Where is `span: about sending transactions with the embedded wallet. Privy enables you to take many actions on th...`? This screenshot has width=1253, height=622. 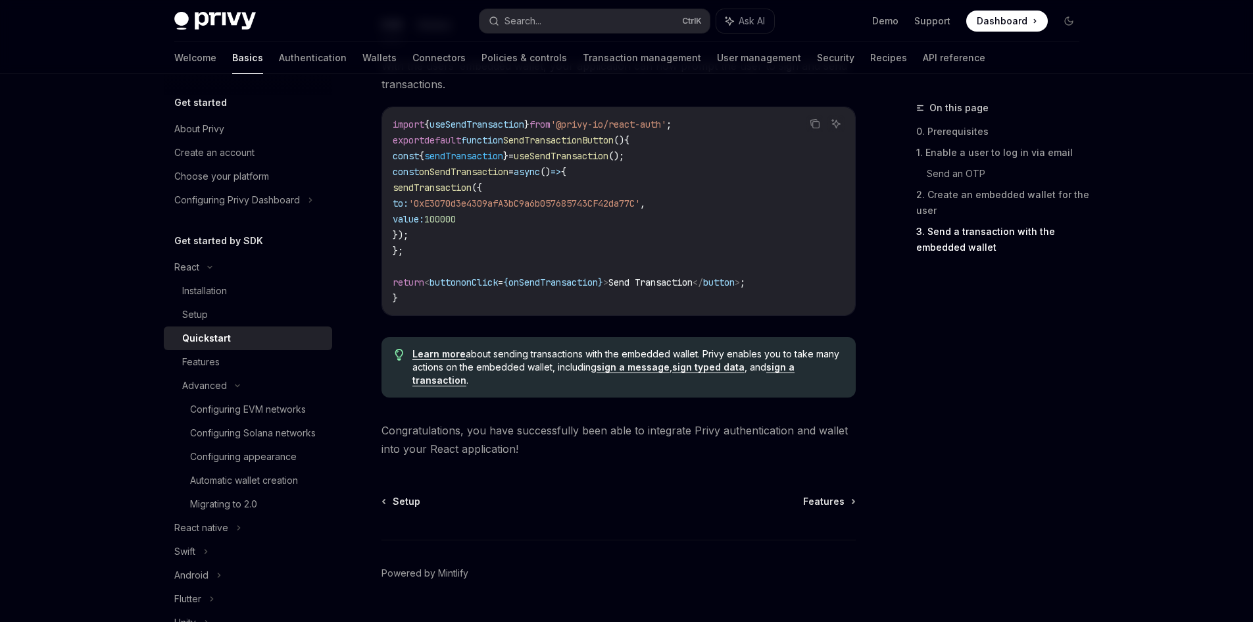 span: about sending transactions with the embedded wallet. Privy enables you to take many actions on th... is located at coordinates (627, 367).